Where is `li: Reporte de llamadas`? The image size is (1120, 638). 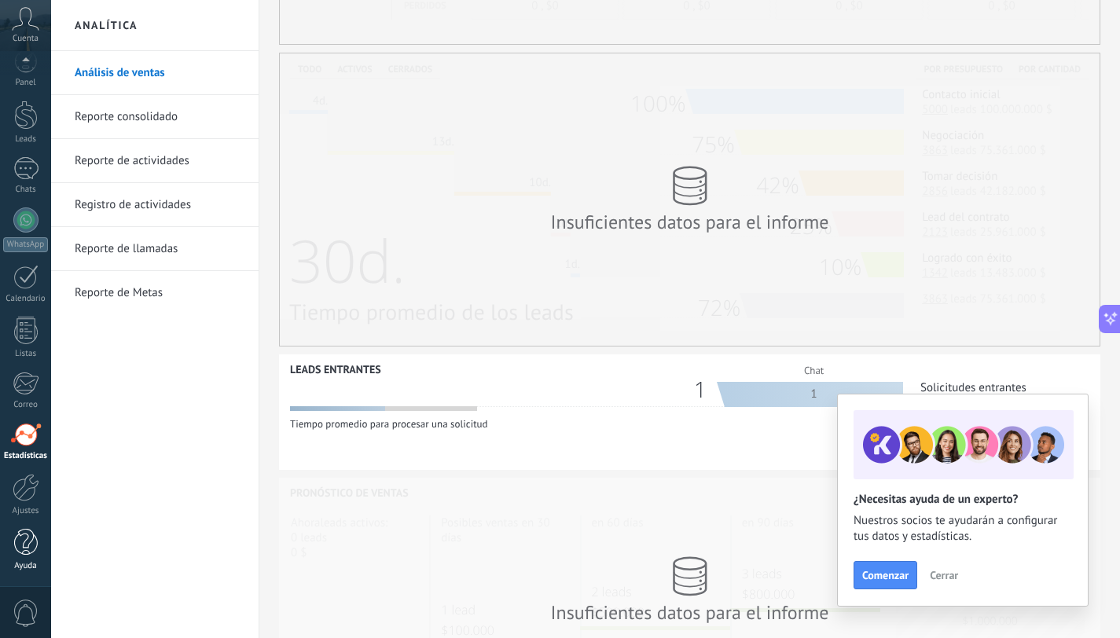
li: Reporte de llamadas is located at coordinates (155, 249).